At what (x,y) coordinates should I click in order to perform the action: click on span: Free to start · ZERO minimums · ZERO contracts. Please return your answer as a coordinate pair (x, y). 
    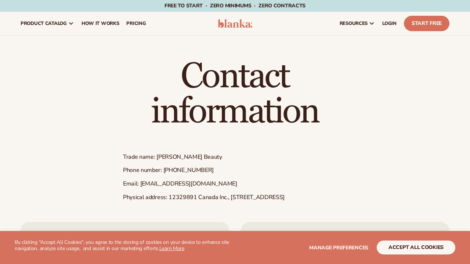
    Looking at the image, I should click on (235, 6).